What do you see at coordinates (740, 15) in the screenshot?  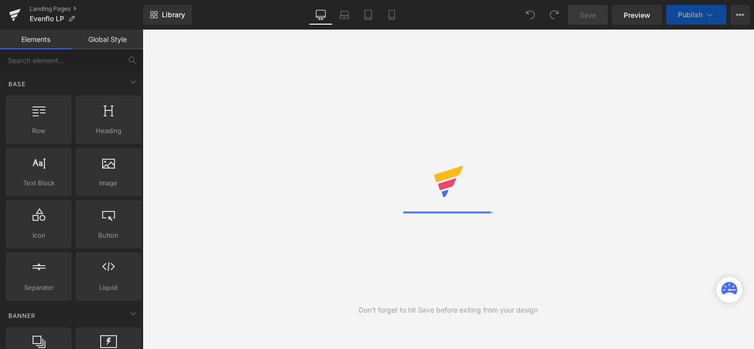 I see `button: More` at bounding box center [740, 15].